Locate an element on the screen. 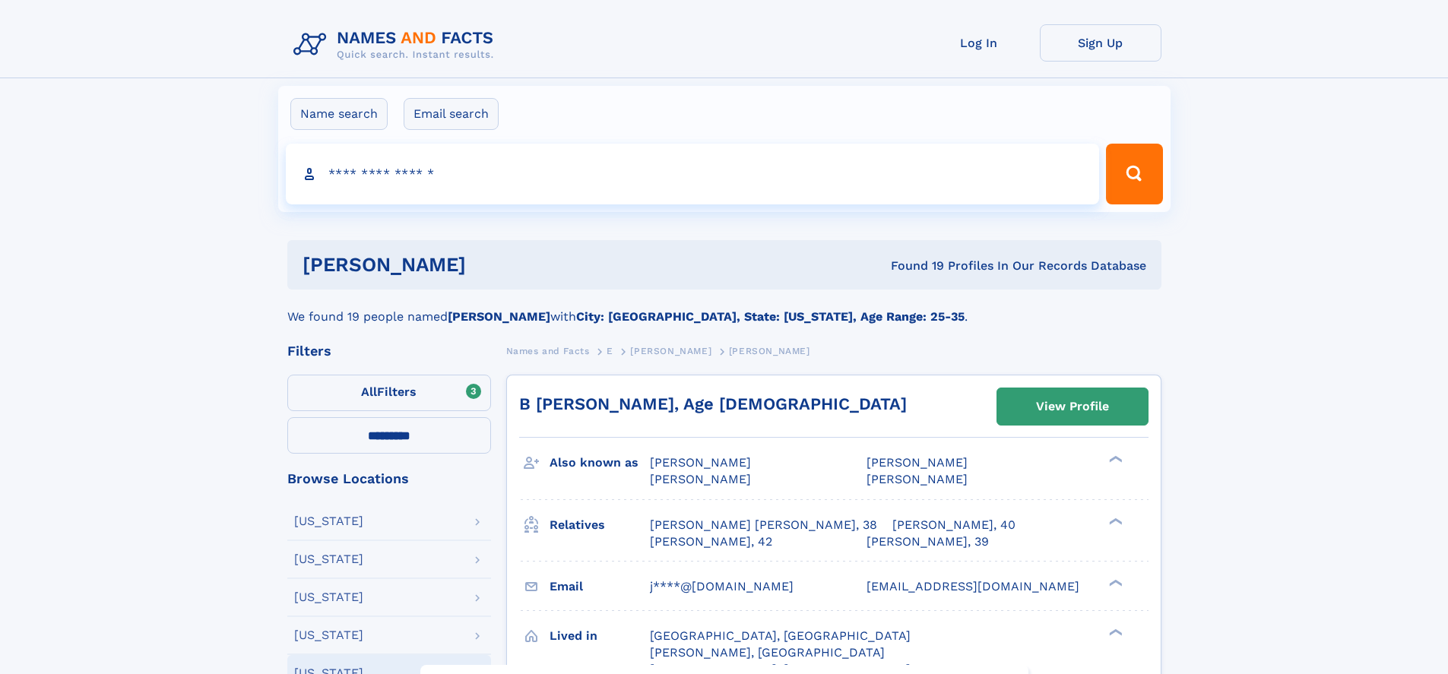 The image size is (1448, 674). span: All is located at coordinates (369, 392).